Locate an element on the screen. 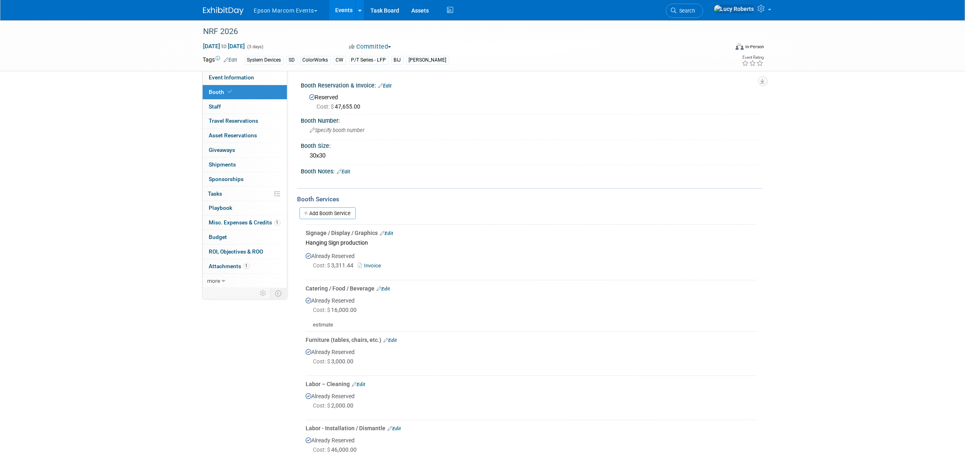 The image size is (965, 461). div: Labor - Installation / Dismantle is located at coordinates (531, 428).